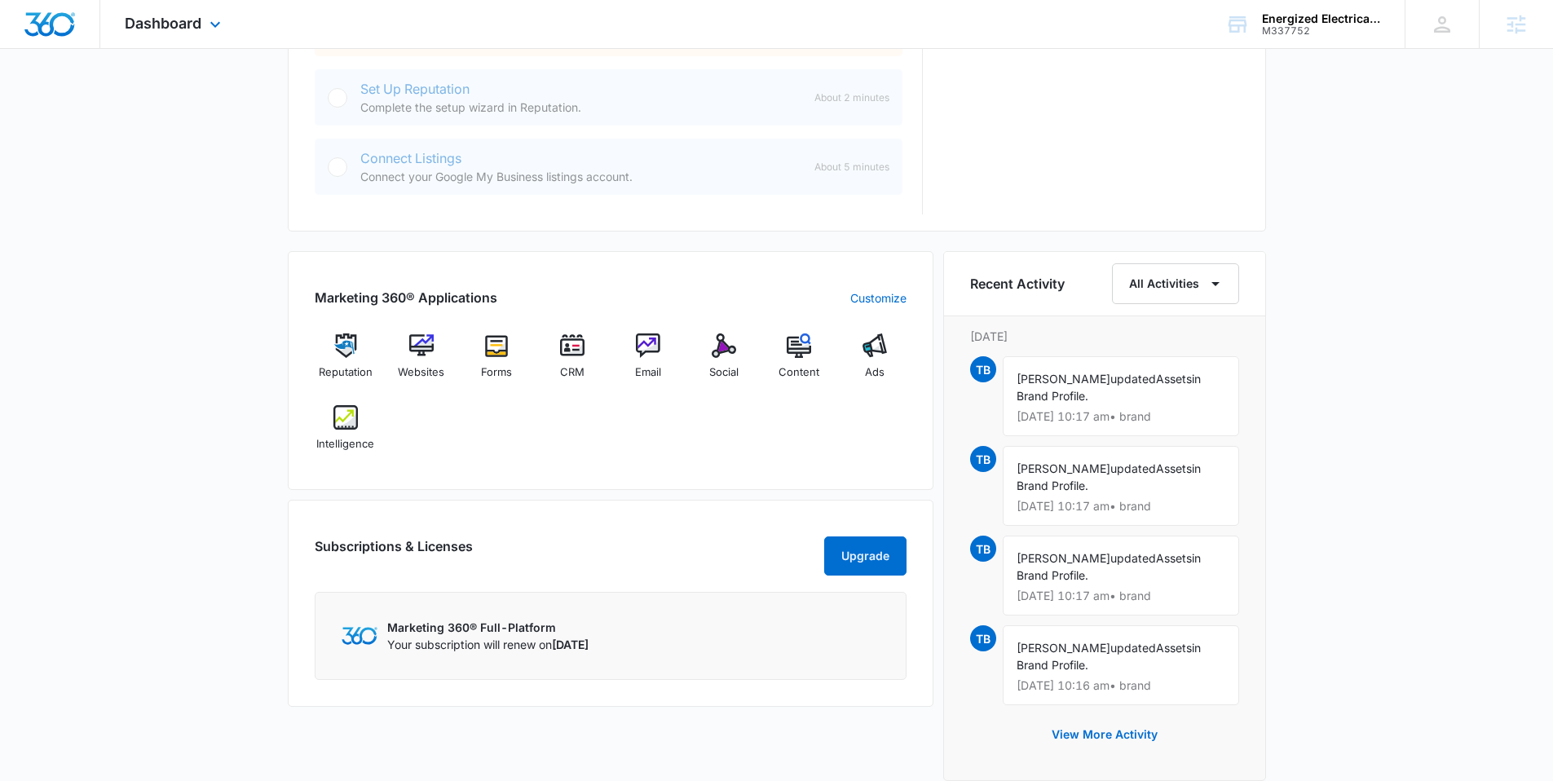 This screenshot has width=1553, height=781. What do you see at coordinates (421, 363) in the screenshot?
I see `a: Websites` at bounding box center [421, 363].